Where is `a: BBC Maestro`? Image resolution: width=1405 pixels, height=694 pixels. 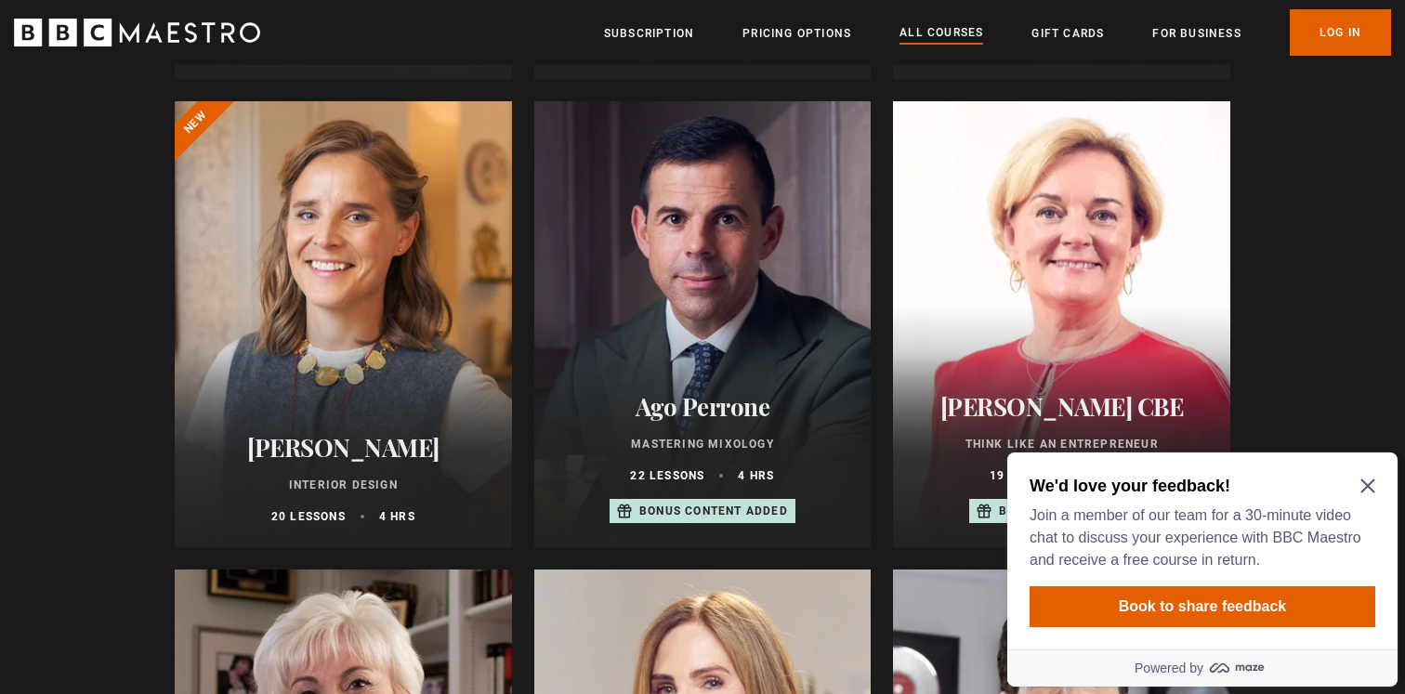 a: BBC Maestro is located at coordinates (137, 33).